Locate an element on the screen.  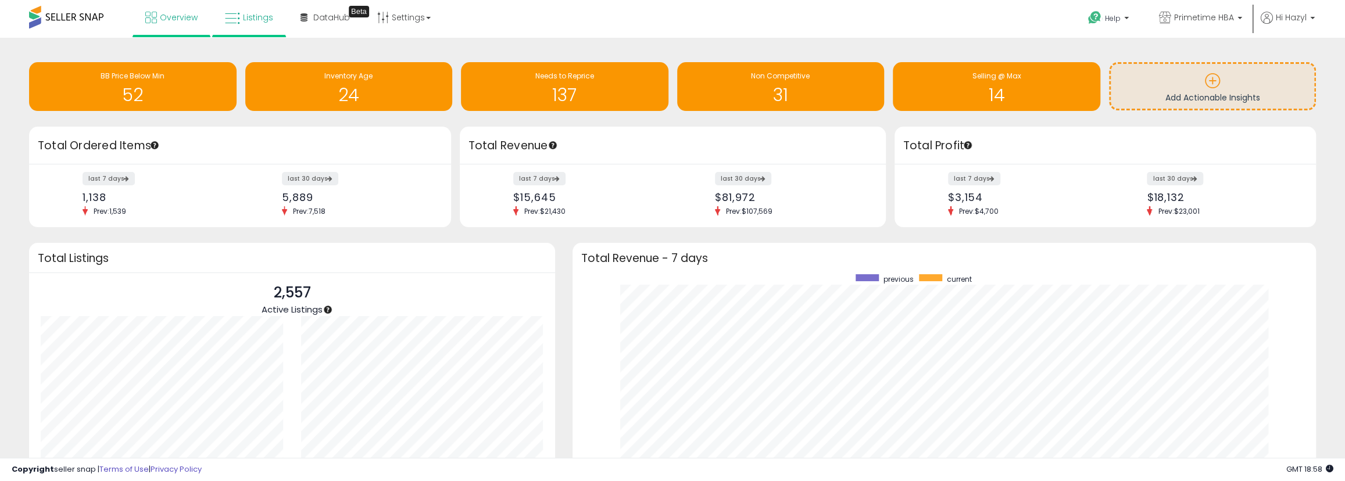
span: Listings is located at coordinates (258, 17).